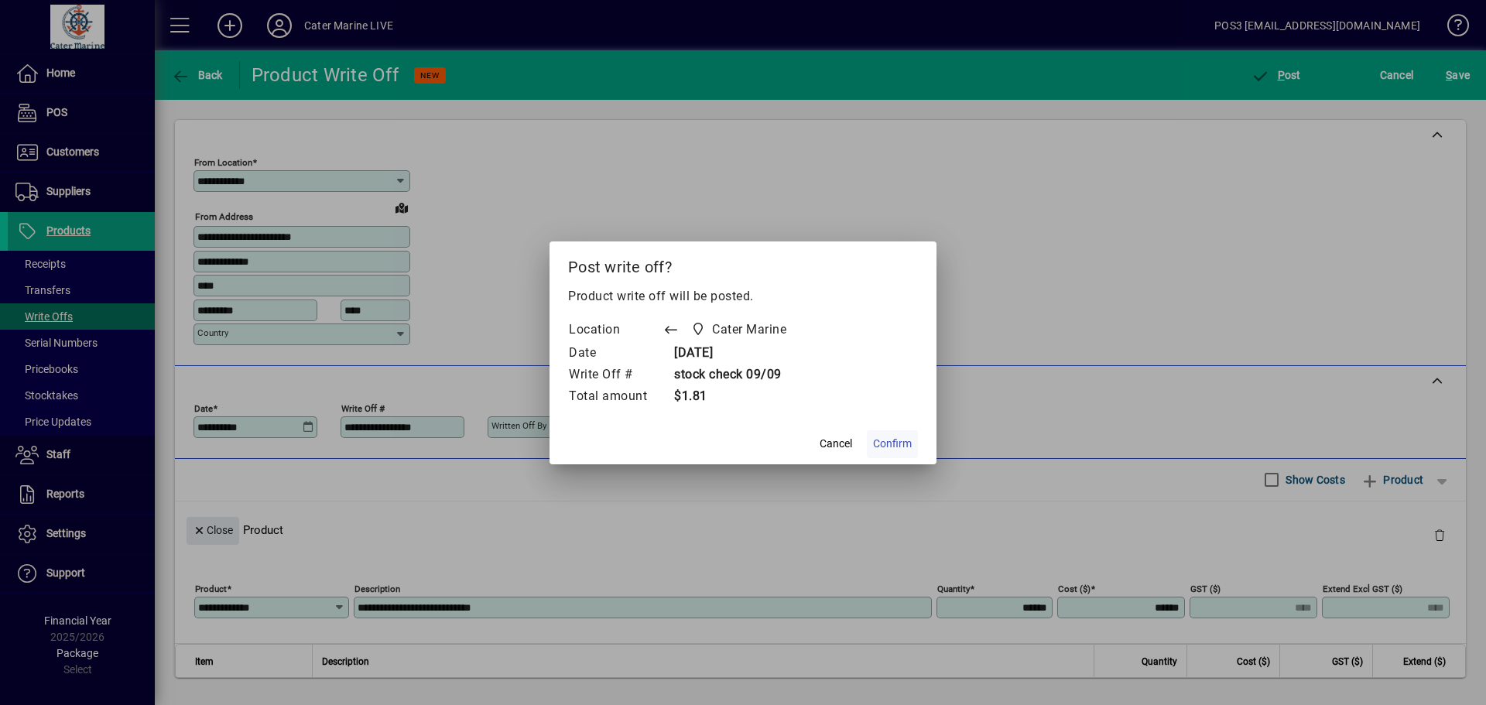 The height and width of the screenshot is (705, 1486). What do you see at coordinates (836, 443) in the screenshot?
I see `span: Cancel` at bounding box center [836, 443].